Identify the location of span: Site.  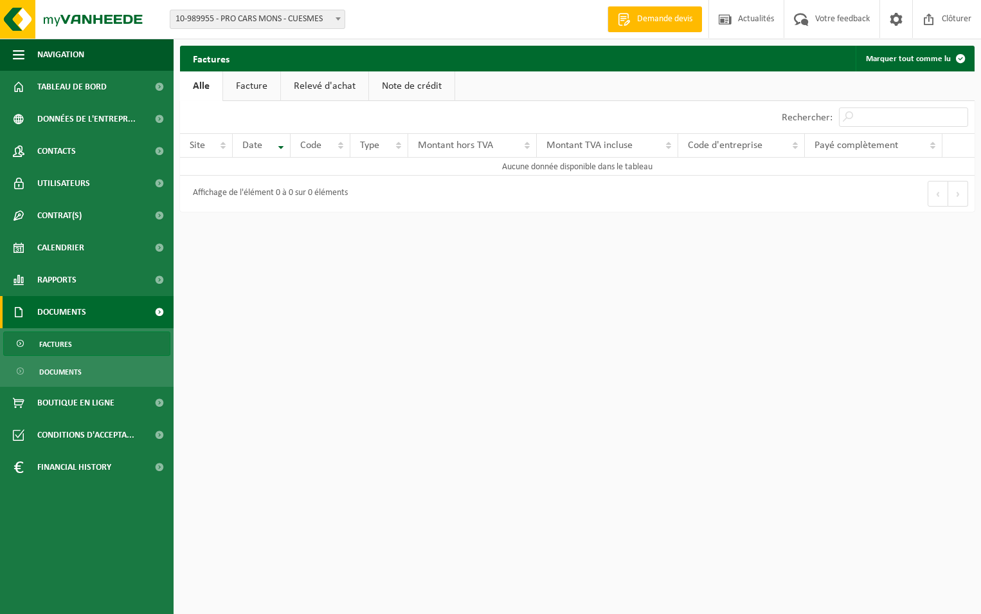
(197, 145).